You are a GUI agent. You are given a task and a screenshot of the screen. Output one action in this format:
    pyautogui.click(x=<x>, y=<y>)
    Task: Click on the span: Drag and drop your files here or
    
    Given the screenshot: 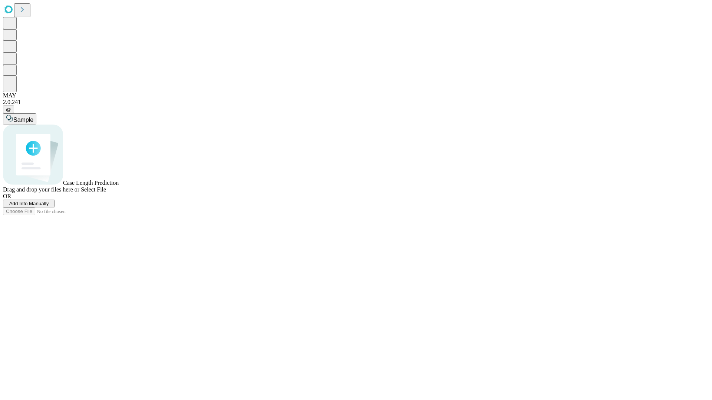 What is the action you would take?
    pyautogui.click(x=41, y=189)
    